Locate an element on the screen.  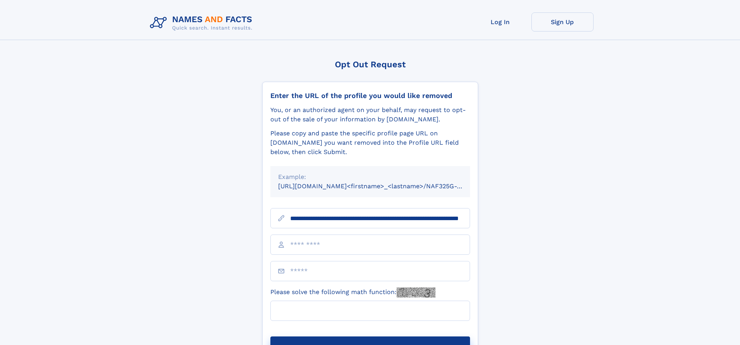
div: Enter the URL of the profile you would like removed is located at coordinates (370, 96).